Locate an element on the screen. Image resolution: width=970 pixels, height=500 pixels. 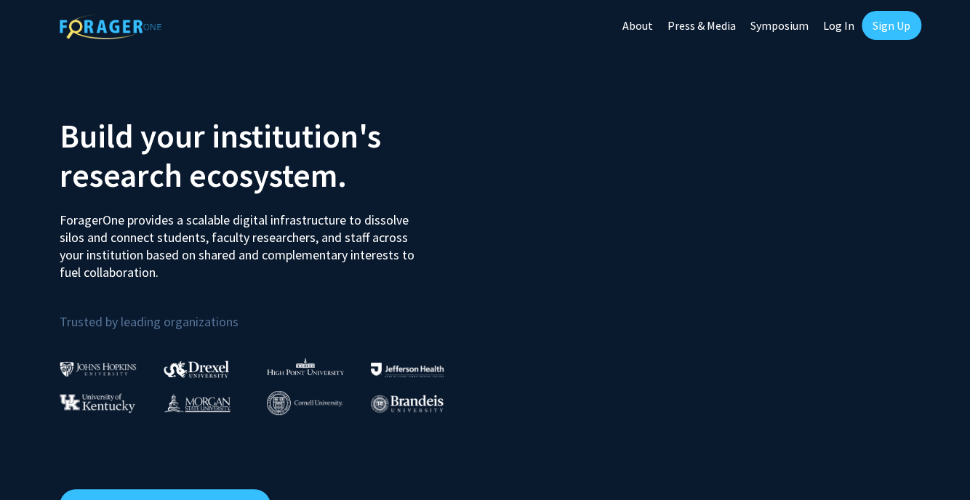
img: Johns Hopkins University is located at coordinates (98, 369).